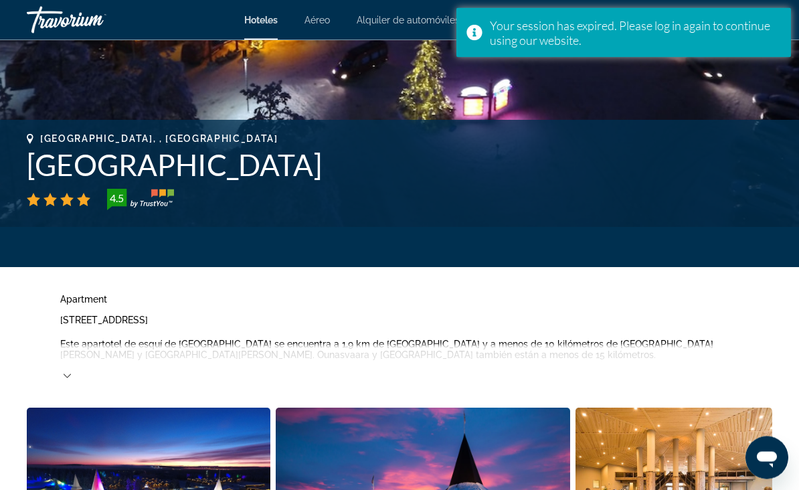 The width and height of the screenshot is (799, 490). What do you see at coordinates (317, 20) in the screenshot?
I see `span: Aéreo` at bounding box center [317, 20].